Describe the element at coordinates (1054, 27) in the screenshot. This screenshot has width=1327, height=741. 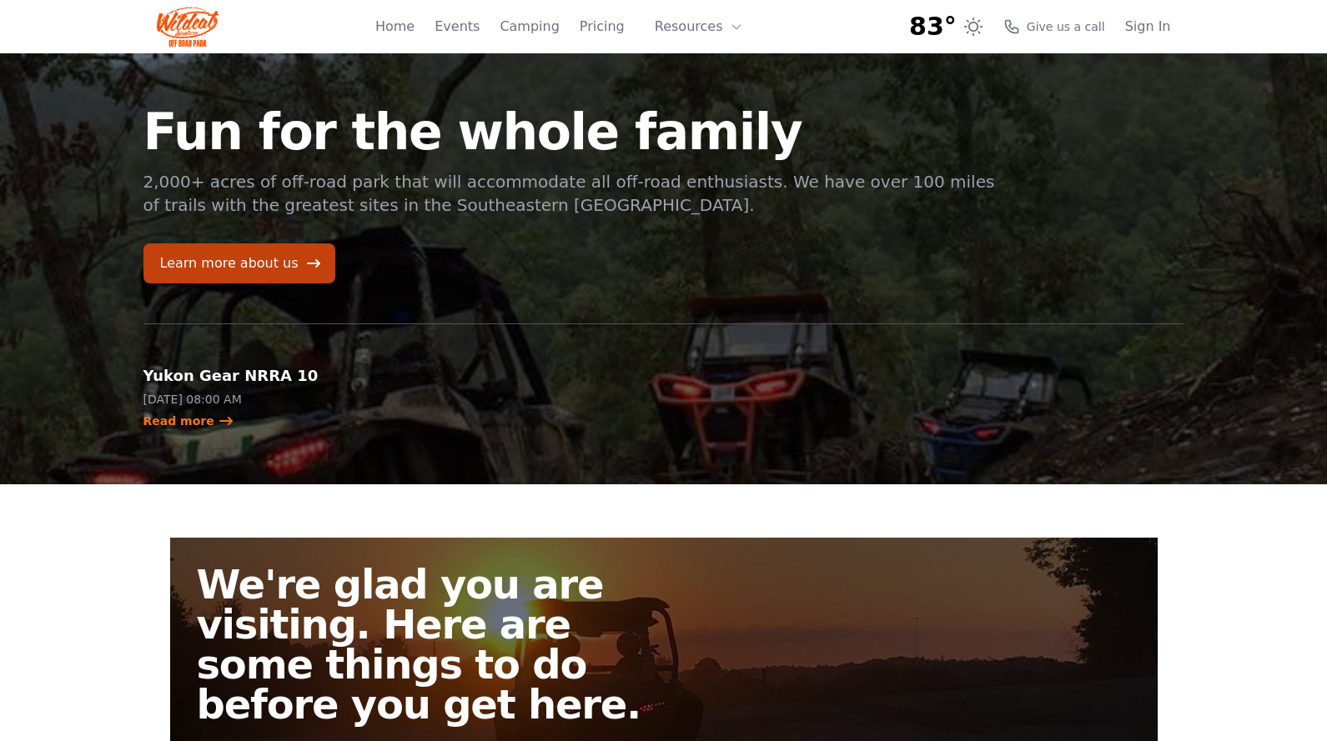
I see `a: Give us a call` at that location.